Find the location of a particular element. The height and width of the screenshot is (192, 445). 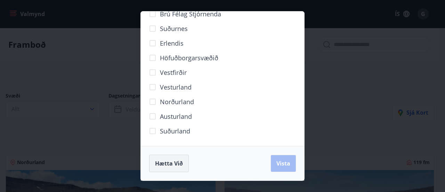

span: Erlendis is located at coordinates (172, 43).